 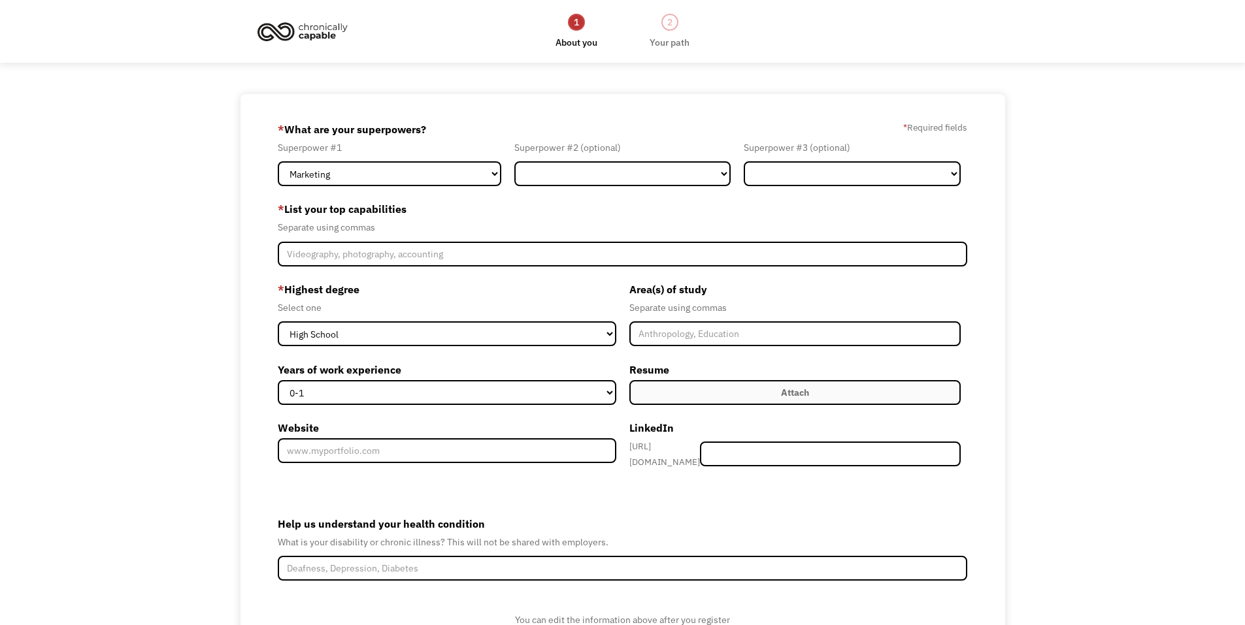 I want to click on label: Resume, so click(x=795, y=370).